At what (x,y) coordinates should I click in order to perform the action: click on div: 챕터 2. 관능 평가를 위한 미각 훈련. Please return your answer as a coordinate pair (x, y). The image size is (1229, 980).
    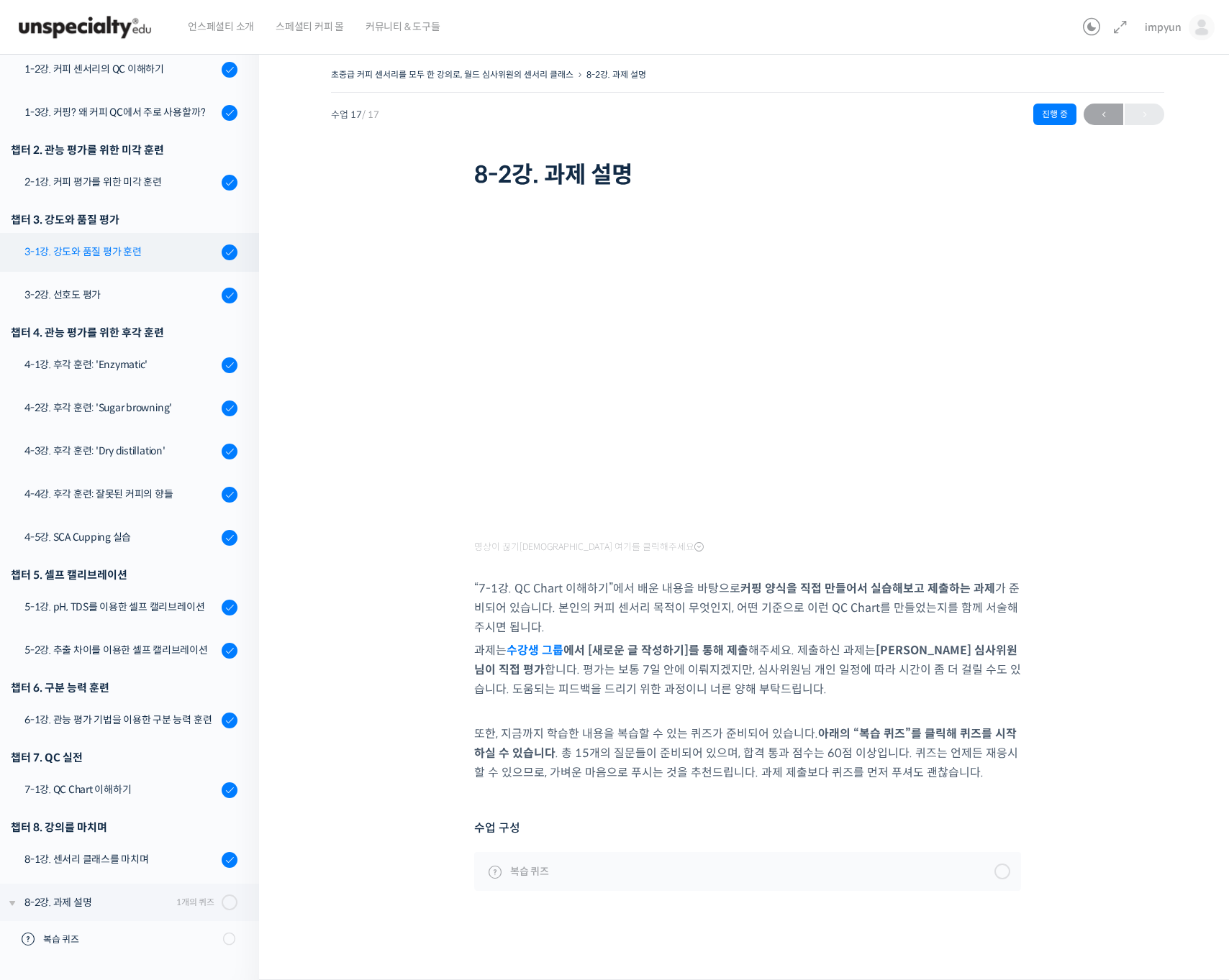
    Looking at the image, I should click on (123, 150).